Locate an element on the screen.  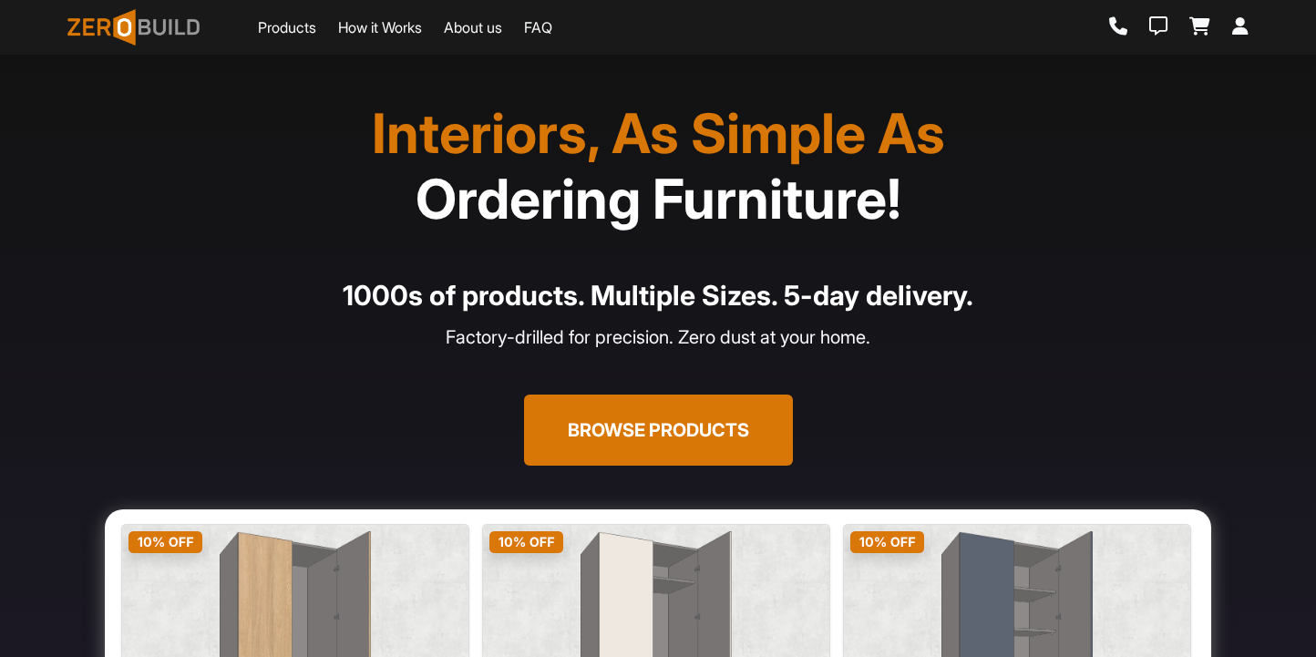
p: Factory-drilled for precision. Zero dust at your home. is located at coordinates (658, 337).